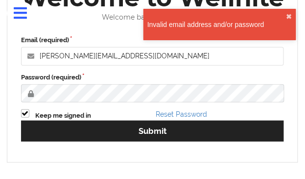 The height and width of the screenshot is (179, 305). Describe the element at coordinates (152, 40) in the screenshot. I see `label: Email (required)` at that location.